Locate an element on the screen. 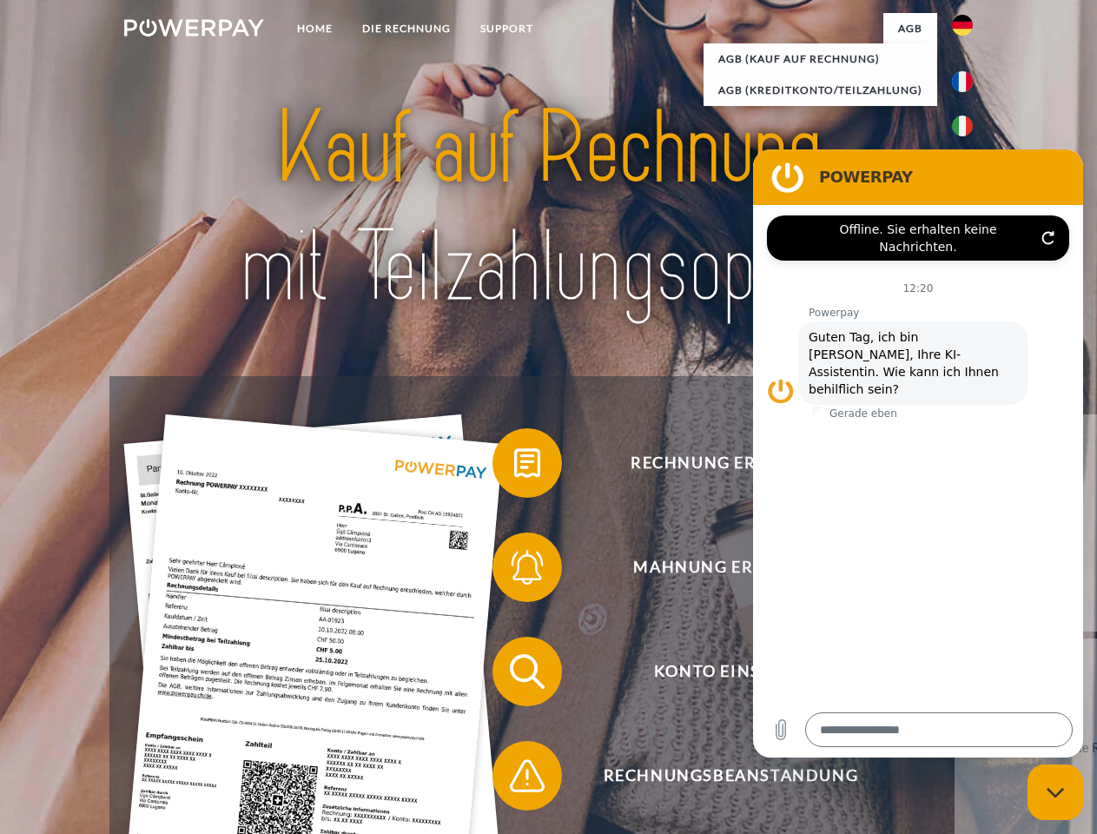 This screenshot has width=1097, height=834. a: AGB (Kauf auf Rechnung) is located at coordinates (820, 59).